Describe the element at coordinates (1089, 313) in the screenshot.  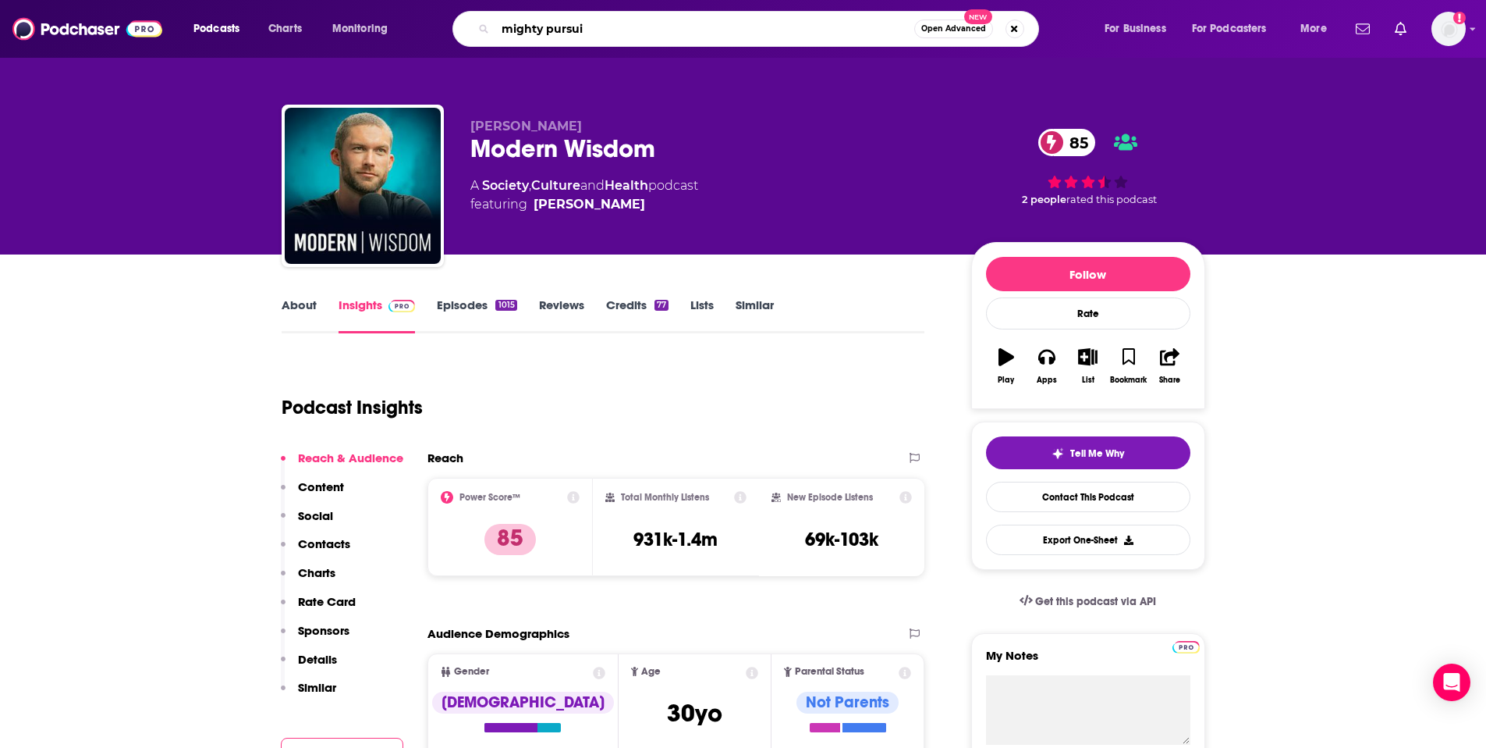
I see `div: Rate` at that location.